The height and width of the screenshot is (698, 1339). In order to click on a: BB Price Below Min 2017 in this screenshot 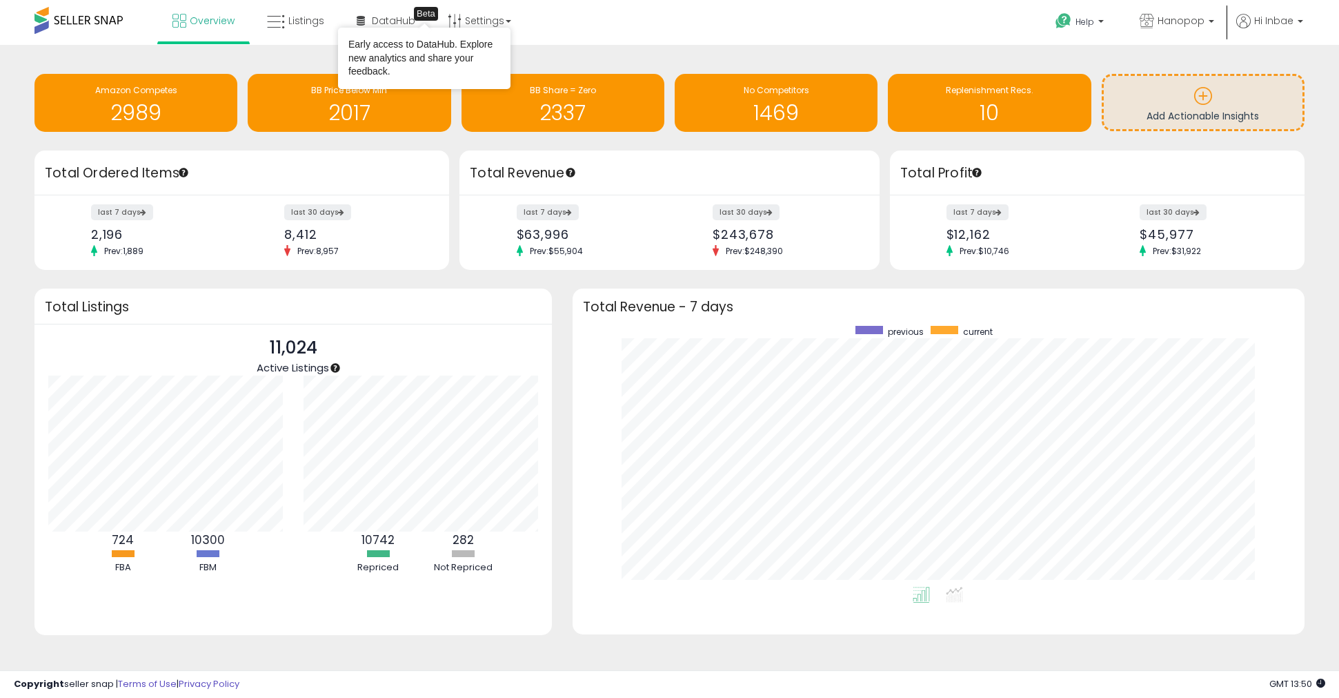, I will do `click(349, 103)`.